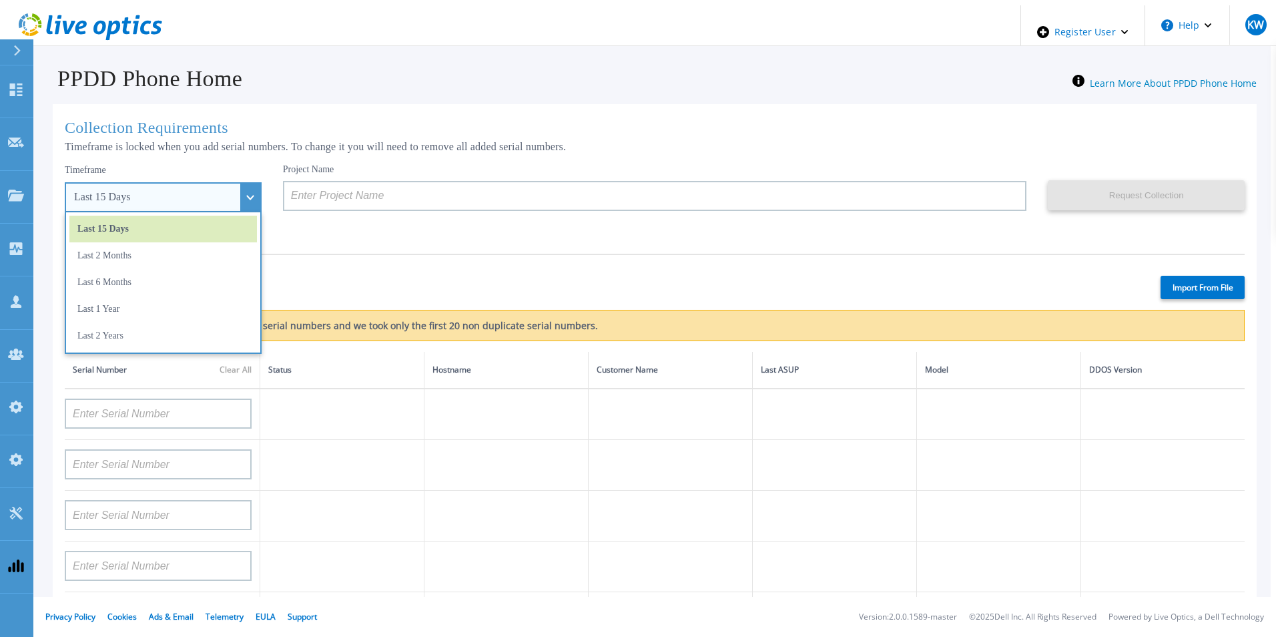  What do you see at coordinates (1163, 370) in the screenshot?
I see `th: DDOS Version` at bounding box center [1163, 370].